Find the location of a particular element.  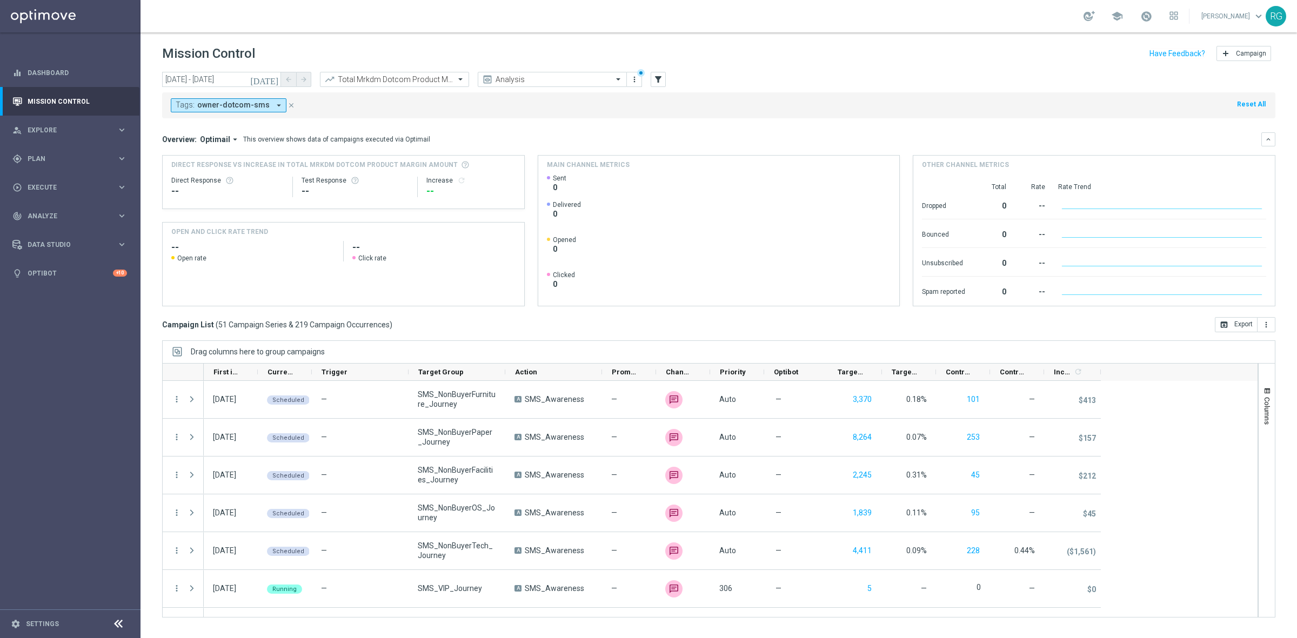

span: Sent is located at coordinates (559, 178).